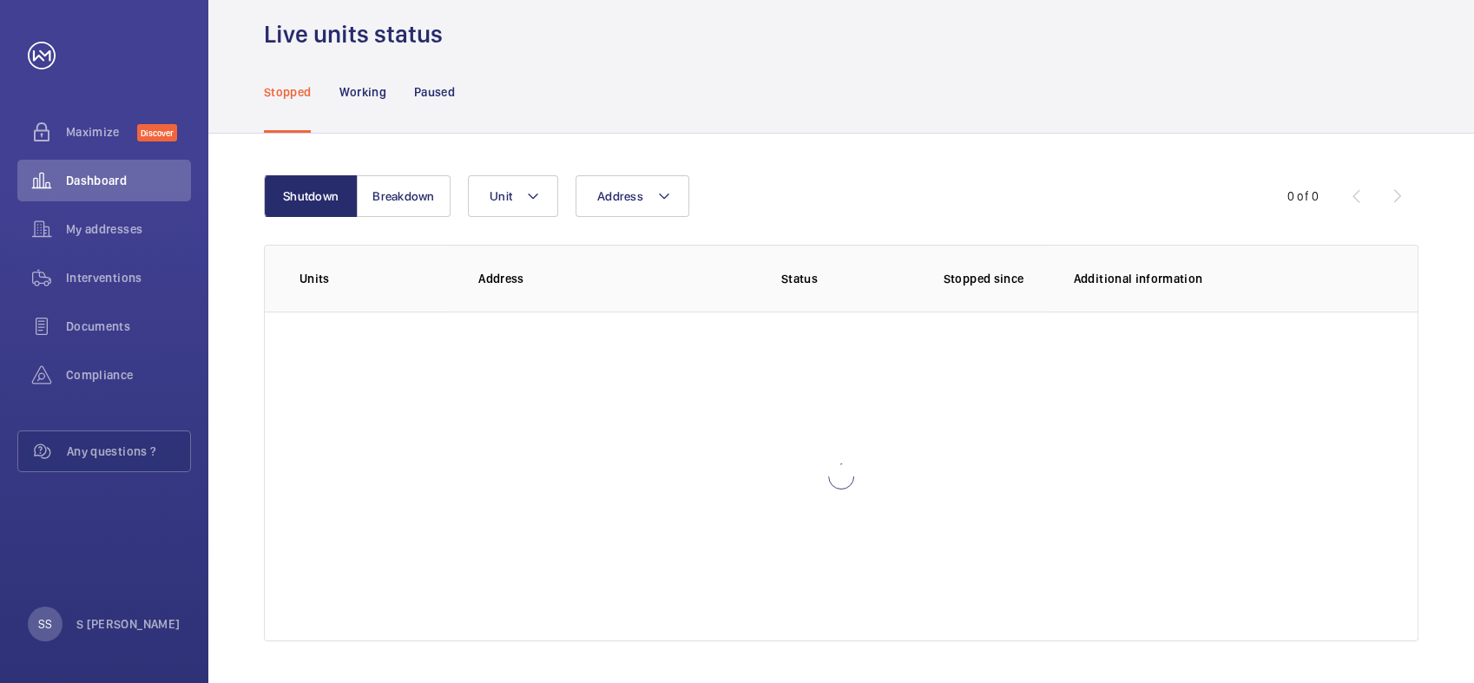  What do you see at coordinates (128, 278) in the screenshot?
I see `span: Interventions` at bounding box center [128, 278].